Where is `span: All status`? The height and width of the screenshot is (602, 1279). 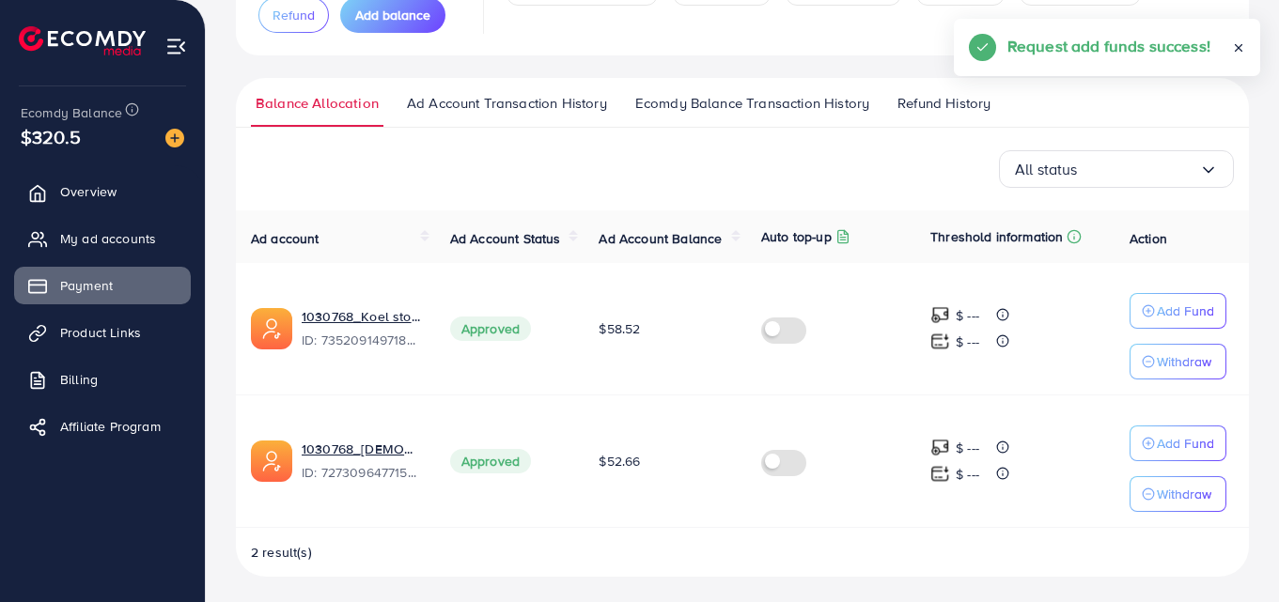
span: All status is located at coordinates (1046, 169).